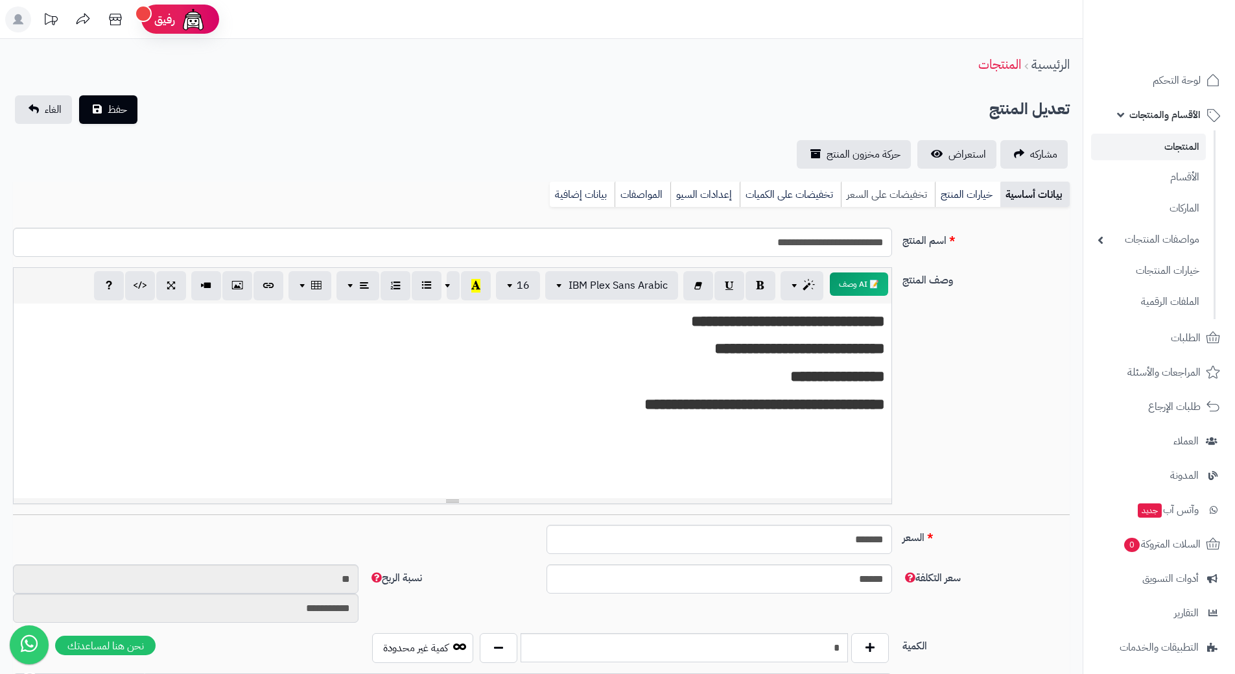  Describe the element at coordinates (1164, 372) in the screenshot. I see `span: المراجعات والأسئلة` at that location.